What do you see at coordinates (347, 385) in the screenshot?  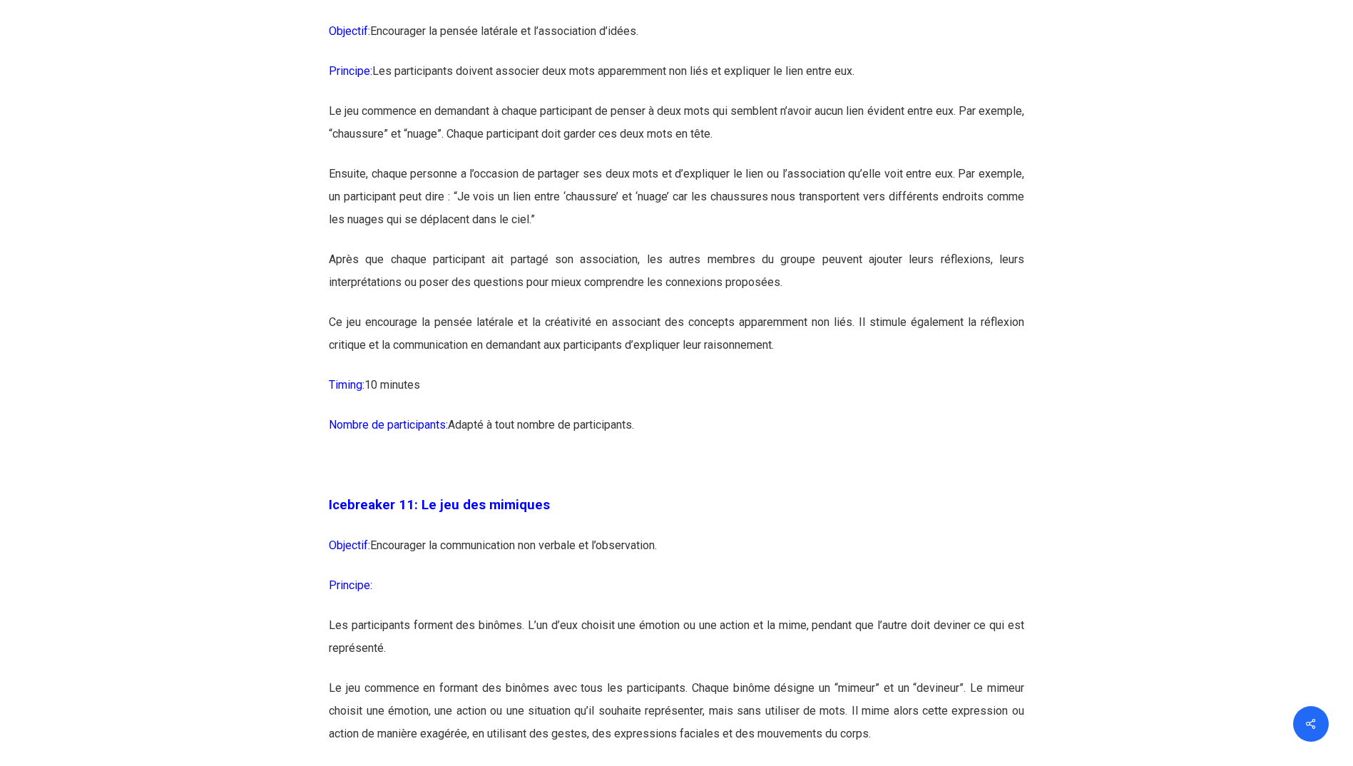 I see `span: Timing:` at bounding box center [347, 385].